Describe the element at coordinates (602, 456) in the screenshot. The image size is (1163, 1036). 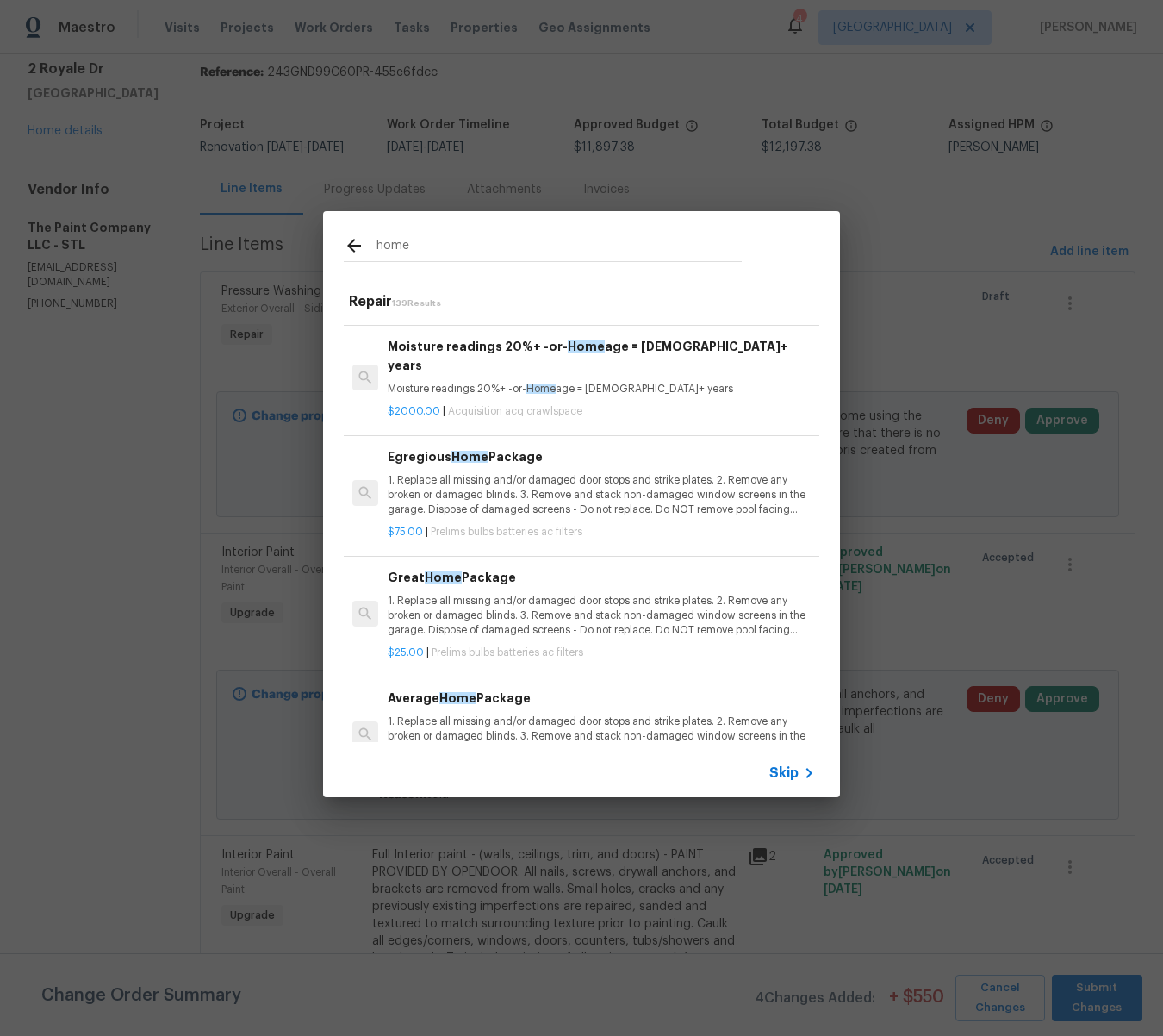
I see `h6: Egregious Package` at that location.